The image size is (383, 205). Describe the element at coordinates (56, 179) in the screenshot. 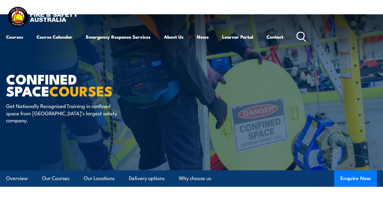

I see `a: Our Courses` at that location.